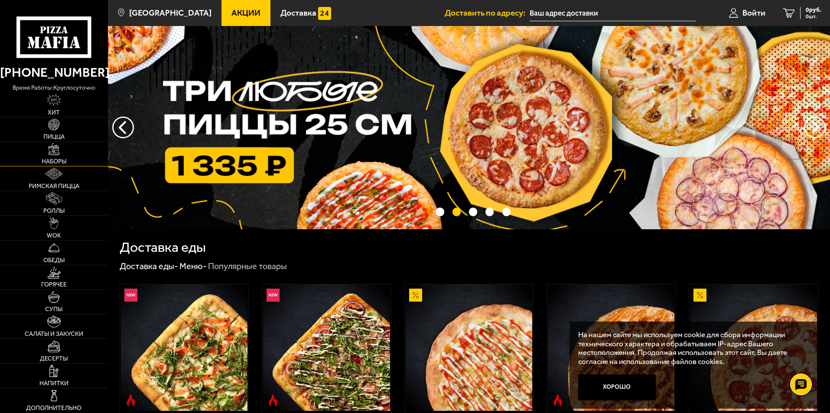 The width and height of the screenshot is (830, 413). What do you see at coordinates (123, 127) in the screenshot?
I see `button: следующий` at bounding box center [123, 127].